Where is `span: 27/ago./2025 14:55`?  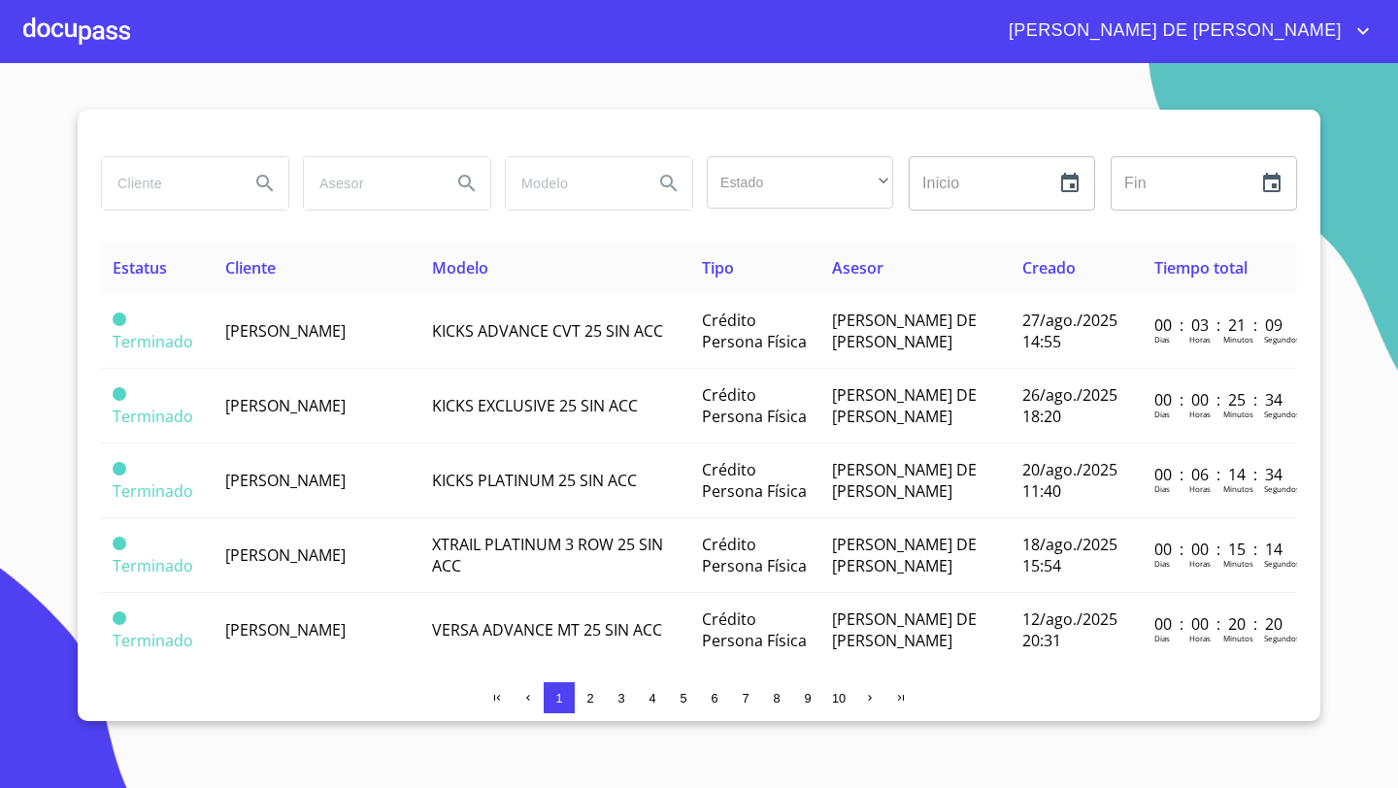
span: 27/ago./2025 14:55 is located at coordinates (1070, 331).